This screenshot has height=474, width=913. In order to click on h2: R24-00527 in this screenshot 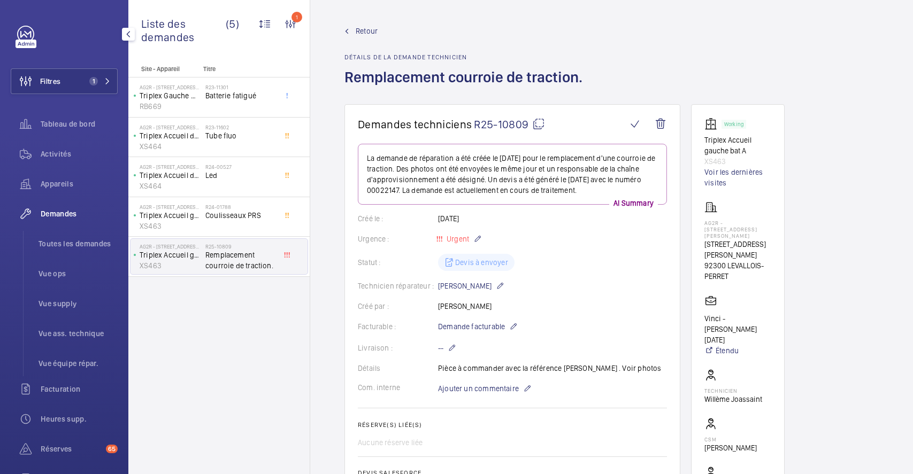, I will do `click(241, 167)`.